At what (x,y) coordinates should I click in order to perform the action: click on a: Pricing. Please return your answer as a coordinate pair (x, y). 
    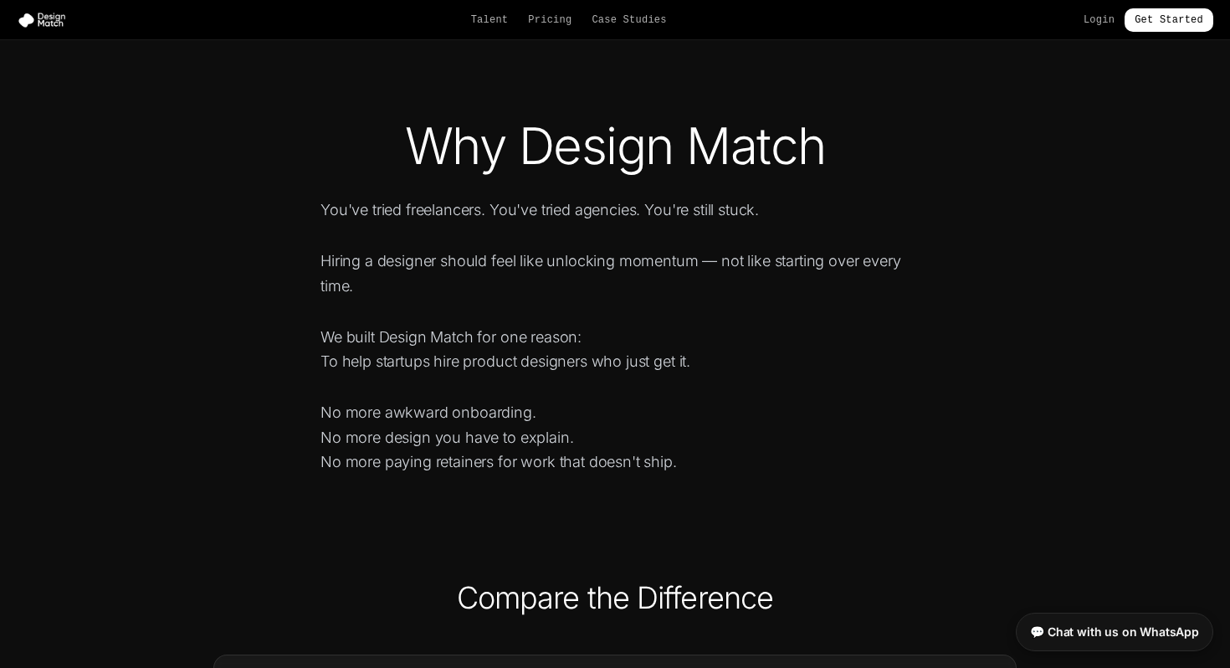
    Looking at the image, I should click on (550, 20).